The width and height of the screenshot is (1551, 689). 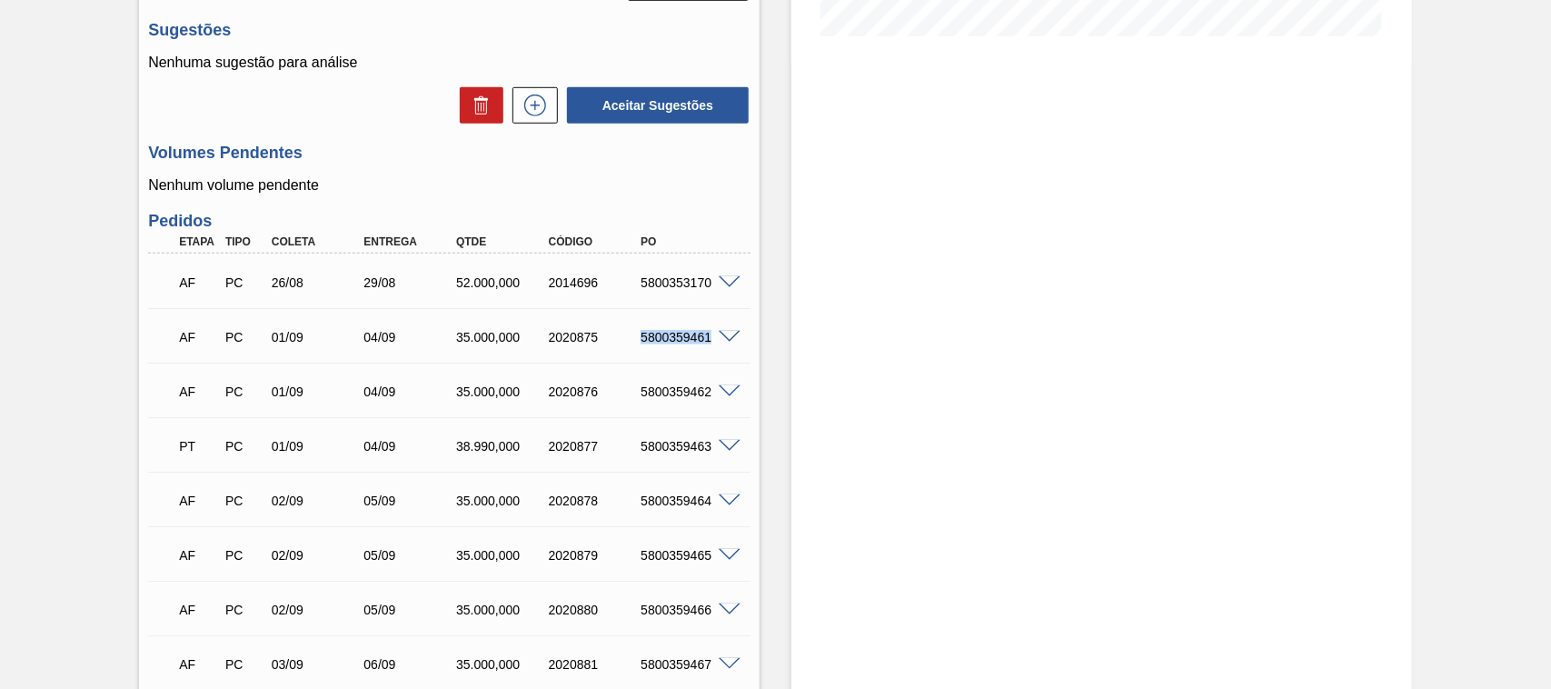 What do you see at coordinates (410, 282) in the screenshot?
I see `div: 29/08/2025` at bounding box center [410, 282].